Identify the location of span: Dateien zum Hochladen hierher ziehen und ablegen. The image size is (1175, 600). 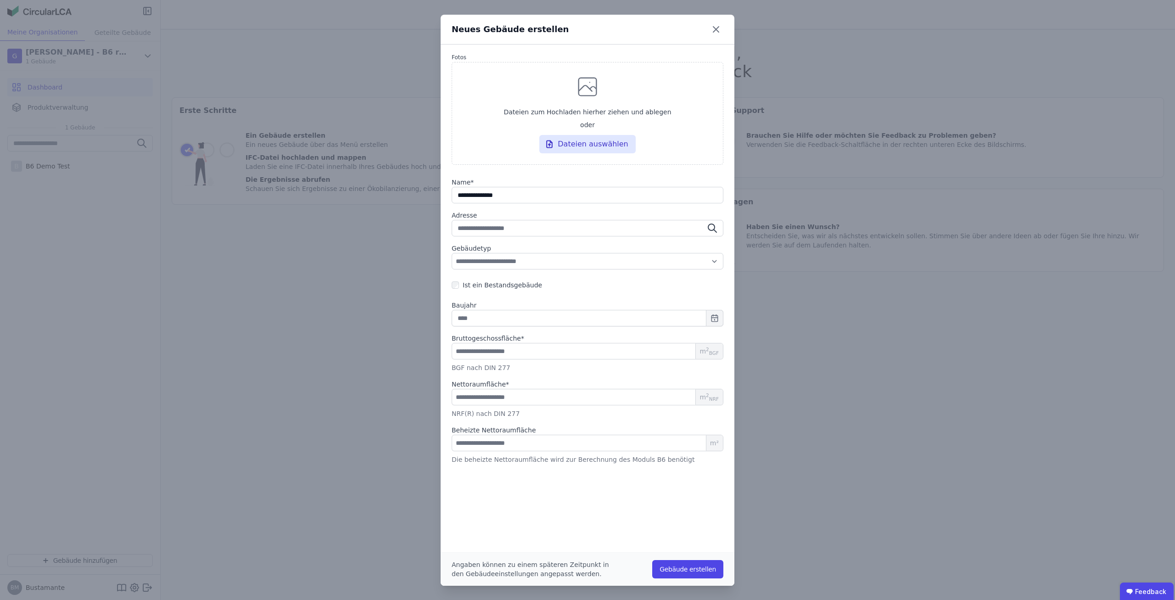
(587, 112).